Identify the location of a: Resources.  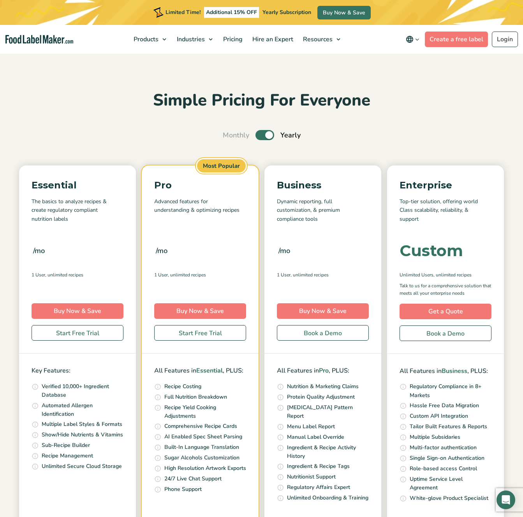
(321, 39).